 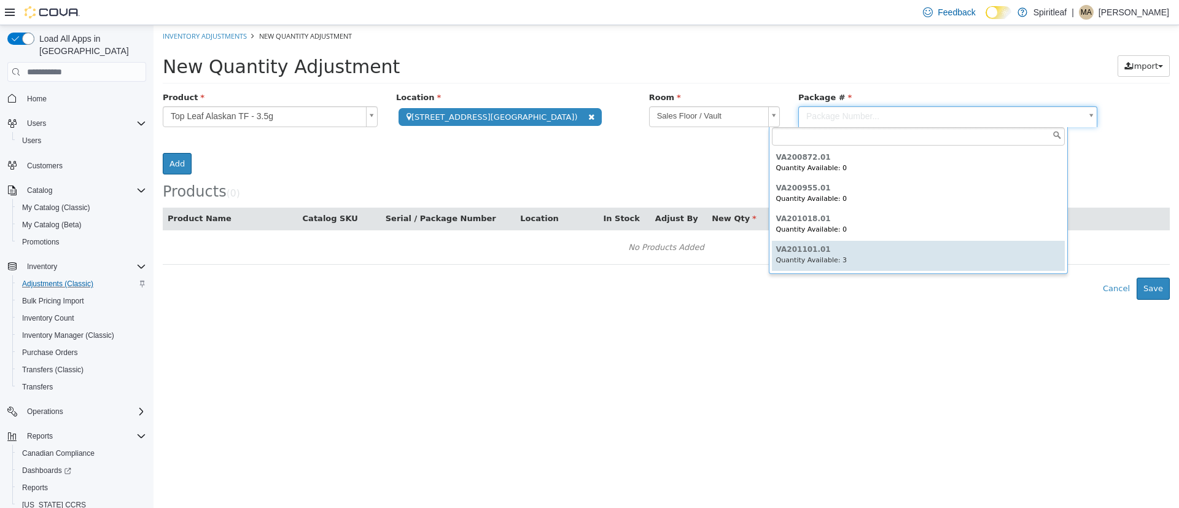 I want to click on a: Purchase Orders, so click(x=50, y=352).